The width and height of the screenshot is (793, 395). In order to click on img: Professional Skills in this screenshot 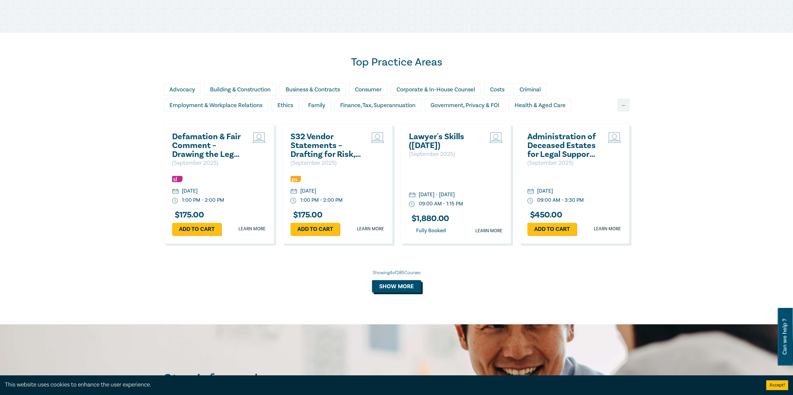, I will do `click(296, 179)`.